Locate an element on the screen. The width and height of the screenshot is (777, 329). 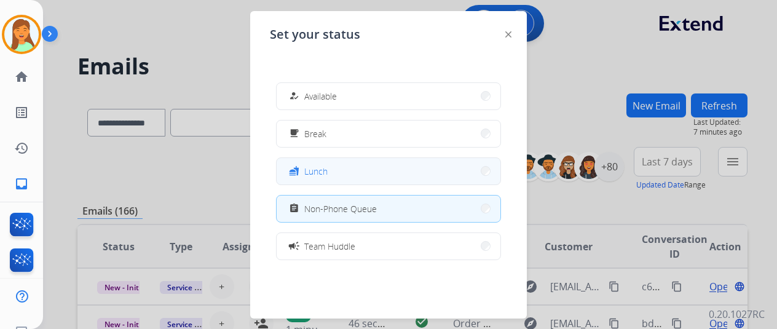
button: Team Huddle is located at coordinates (388, 246).